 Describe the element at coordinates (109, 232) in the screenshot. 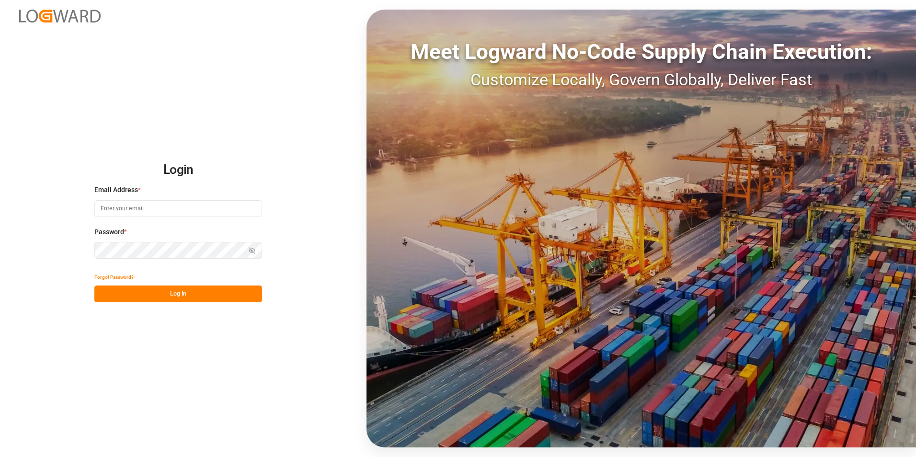

I see `span: Password` at that location.